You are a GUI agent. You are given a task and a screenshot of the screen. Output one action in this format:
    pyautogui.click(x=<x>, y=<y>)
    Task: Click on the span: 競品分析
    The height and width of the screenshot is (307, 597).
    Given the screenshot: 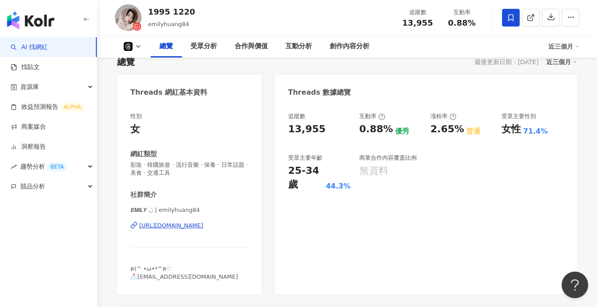 What is the action you would take?
    pyautogui.click(x=33, y=186)
    